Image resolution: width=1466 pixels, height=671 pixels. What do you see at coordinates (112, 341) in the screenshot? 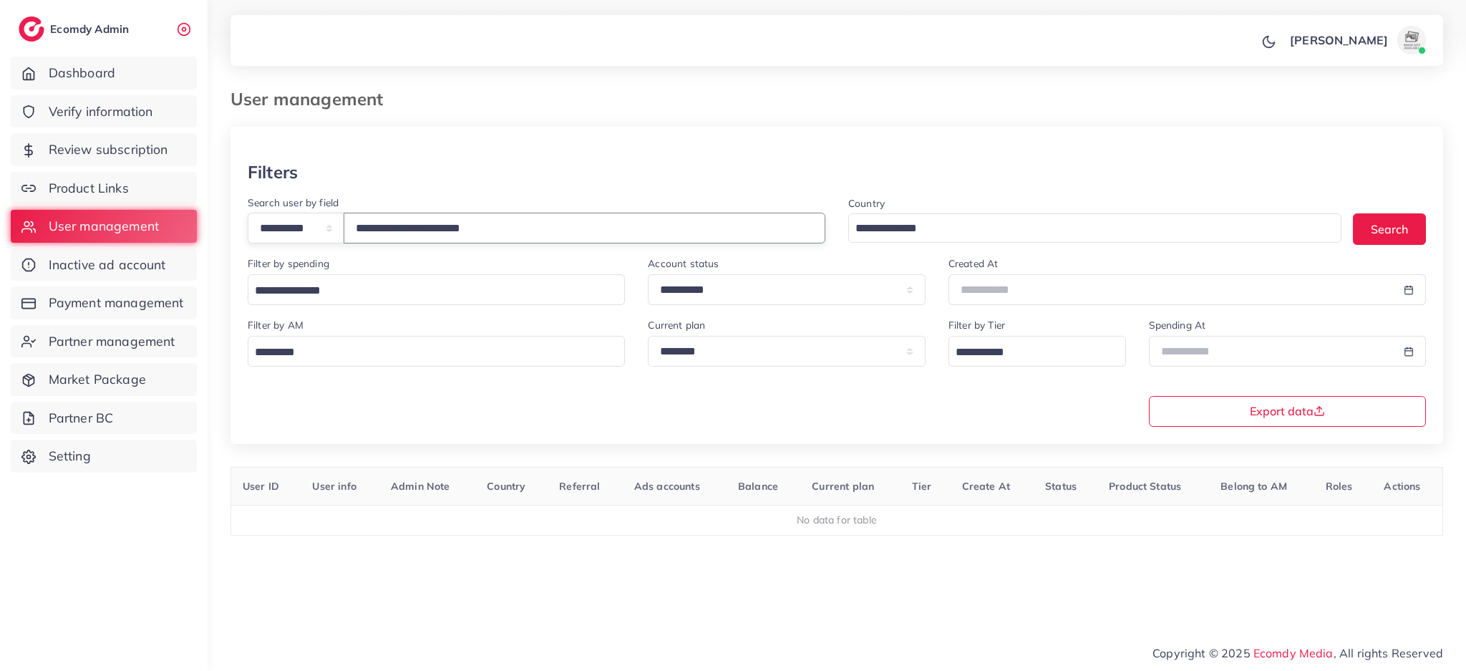
I see `span: Partner management` at bounding box center [112, 341].